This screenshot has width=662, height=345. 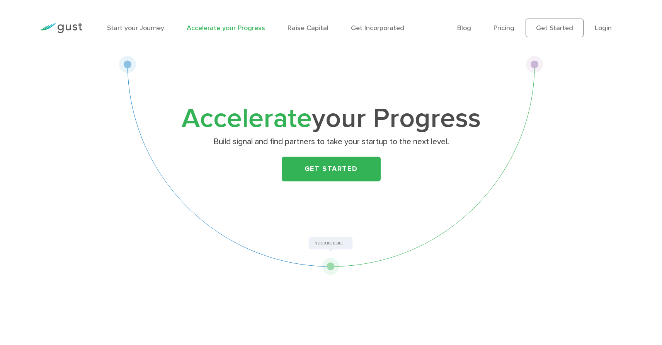 I want to click on p: Build signal and find partners to take your startup to the next level., so click(x=331, y=142).